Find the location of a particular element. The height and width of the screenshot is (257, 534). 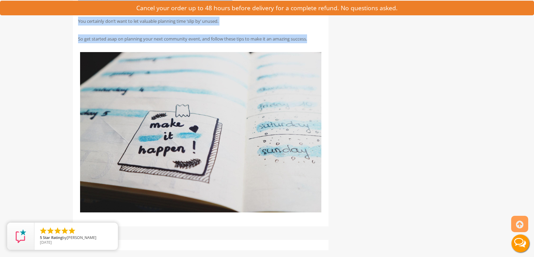

img: make it happen note is located at coordinates (201, 132).